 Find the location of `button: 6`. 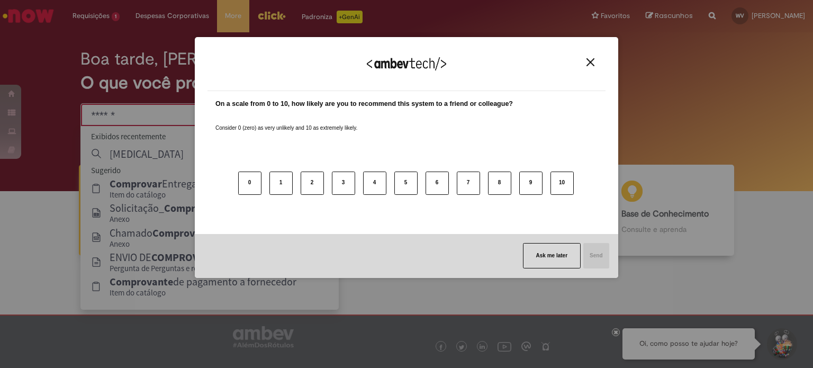

button: 6 is located at coordinates (437, 183).